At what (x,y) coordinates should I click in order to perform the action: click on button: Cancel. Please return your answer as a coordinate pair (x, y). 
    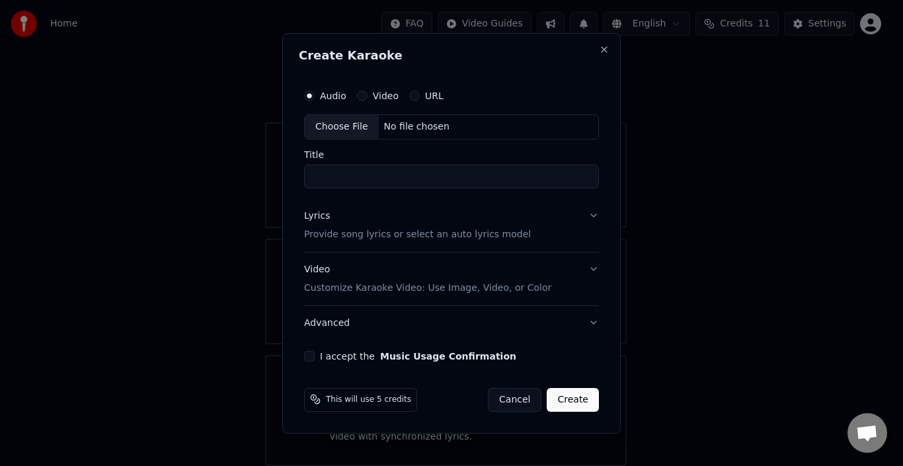
    Looking at the image, I should click on (514, 399).